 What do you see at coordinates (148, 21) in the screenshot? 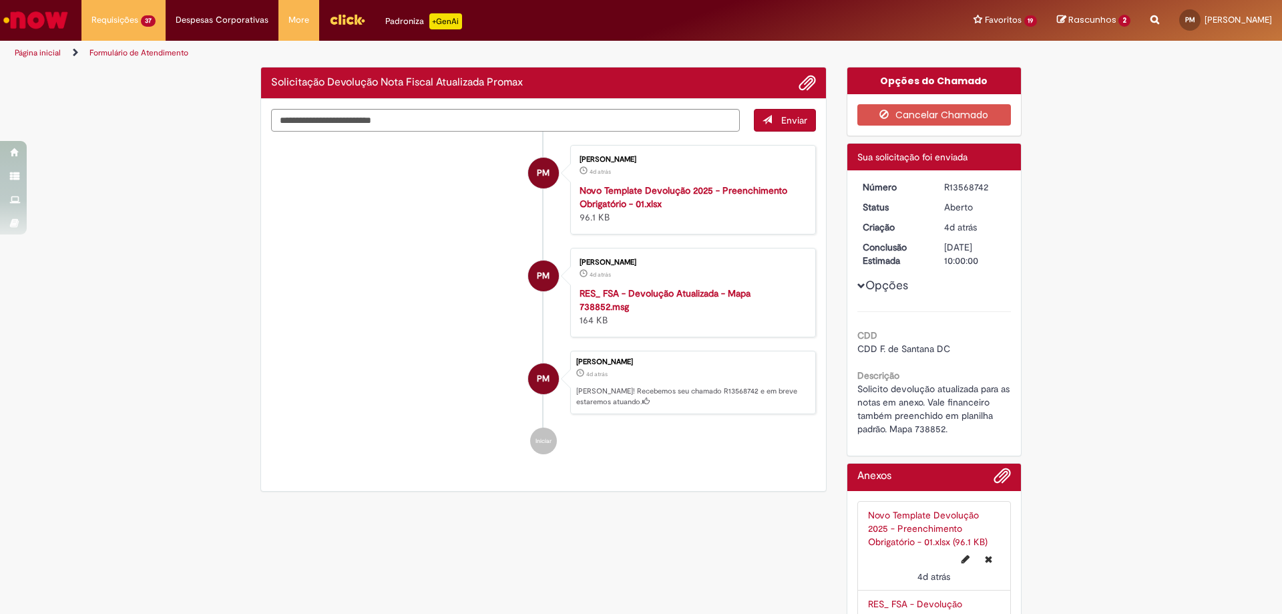
I see `span: 37` at bounding box center [148, 21].